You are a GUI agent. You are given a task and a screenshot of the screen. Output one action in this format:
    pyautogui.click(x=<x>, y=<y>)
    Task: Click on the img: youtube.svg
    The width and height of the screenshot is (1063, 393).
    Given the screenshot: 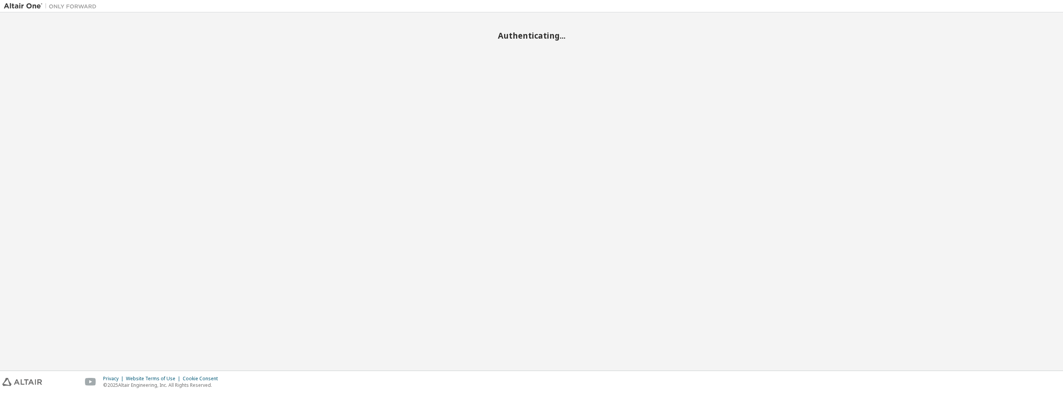 What is the action you would take?
    pyautogui.click(x=90, y=382)
    